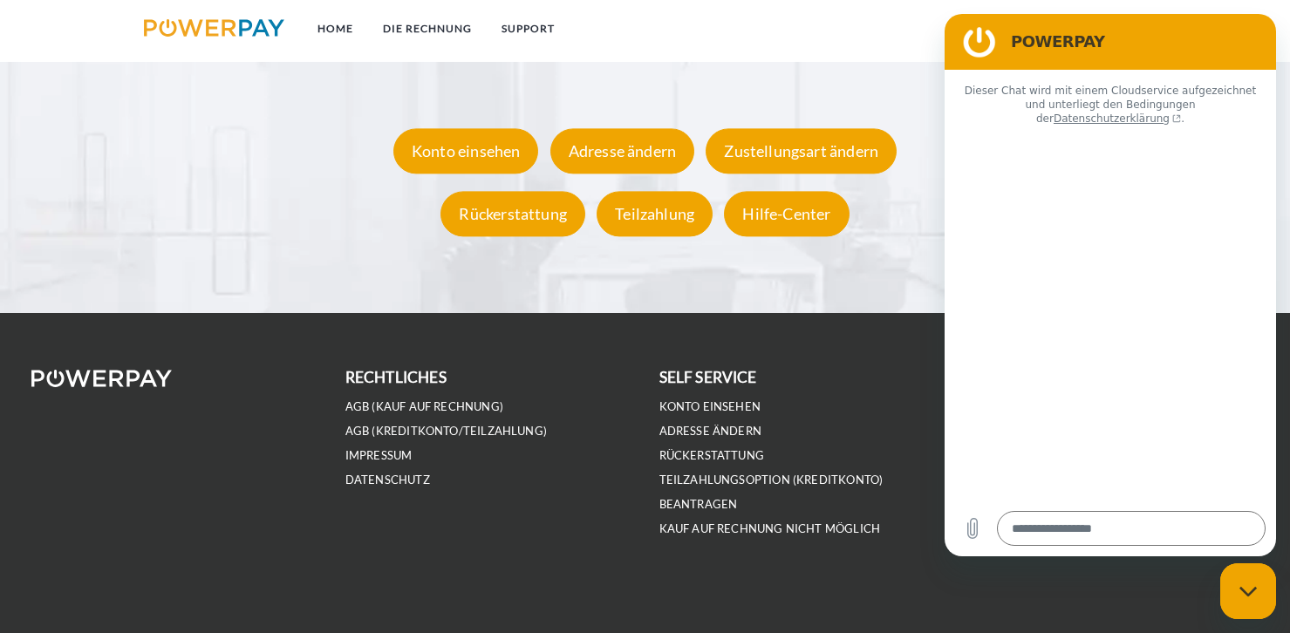 This screenshot has width=1290, height=633. I want to click on h2: POWERPAY, so click(190, 28).